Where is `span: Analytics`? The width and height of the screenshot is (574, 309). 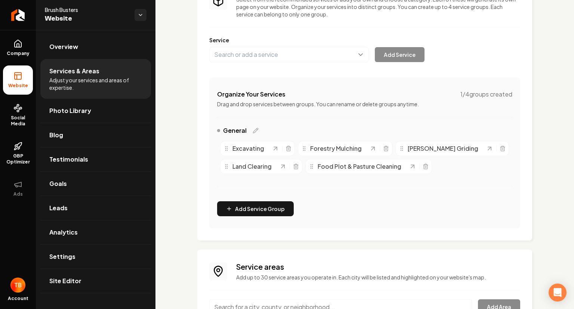 span: Analytics is located at coordinates (64, 232).